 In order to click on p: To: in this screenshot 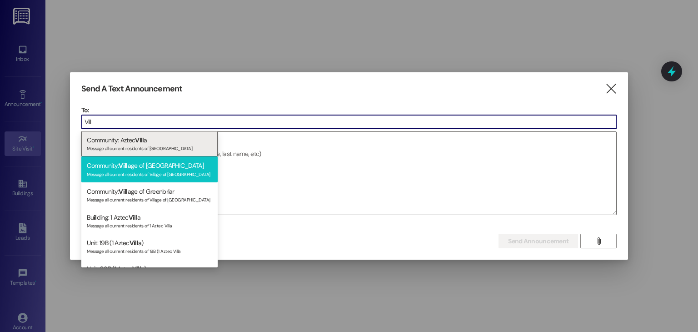, I will do `click(349, 110)`.